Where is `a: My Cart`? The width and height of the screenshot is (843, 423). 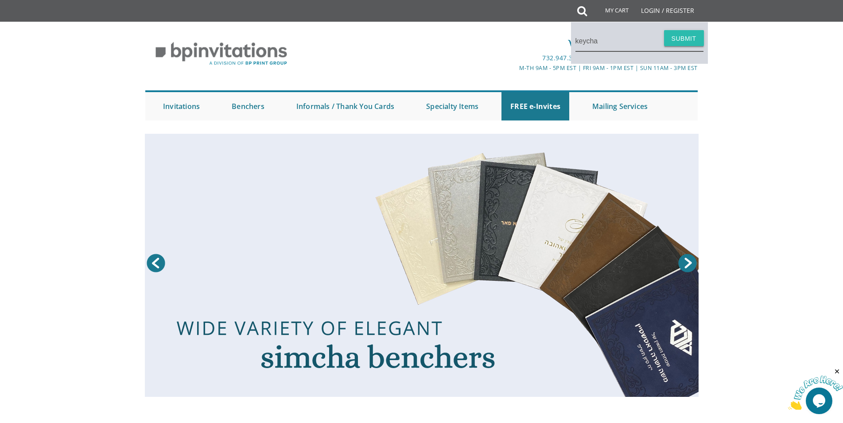 a: My Cart is located at coordinates (610, 12).